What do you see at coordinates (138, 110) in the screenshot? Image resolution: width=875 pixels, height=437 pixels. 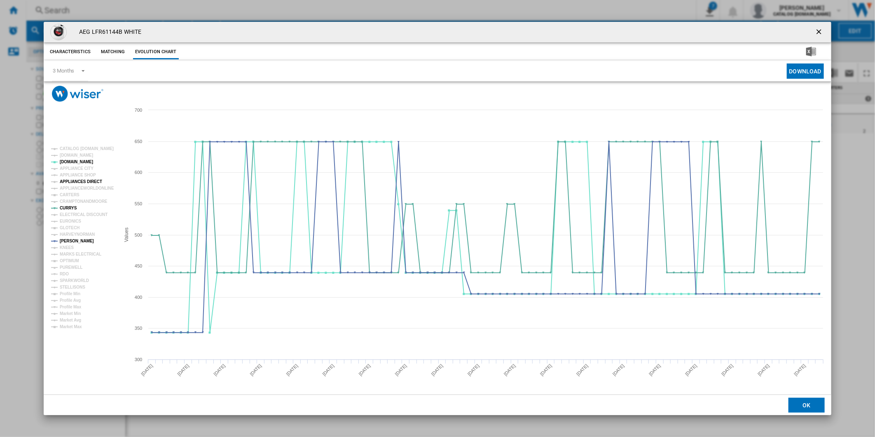 I see `tspan: 700` at bounding box center [138, 110].